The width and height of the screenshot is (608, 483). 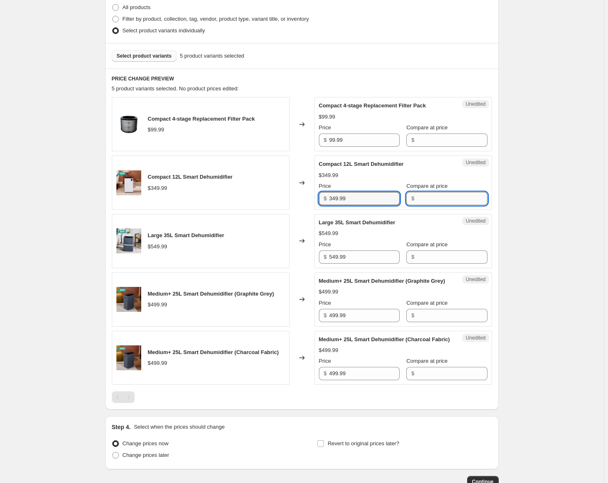 What do you see at coordinates (123, 397) in the screenshot?
I see `nav: Pagination` at bounding box center [123, 397].